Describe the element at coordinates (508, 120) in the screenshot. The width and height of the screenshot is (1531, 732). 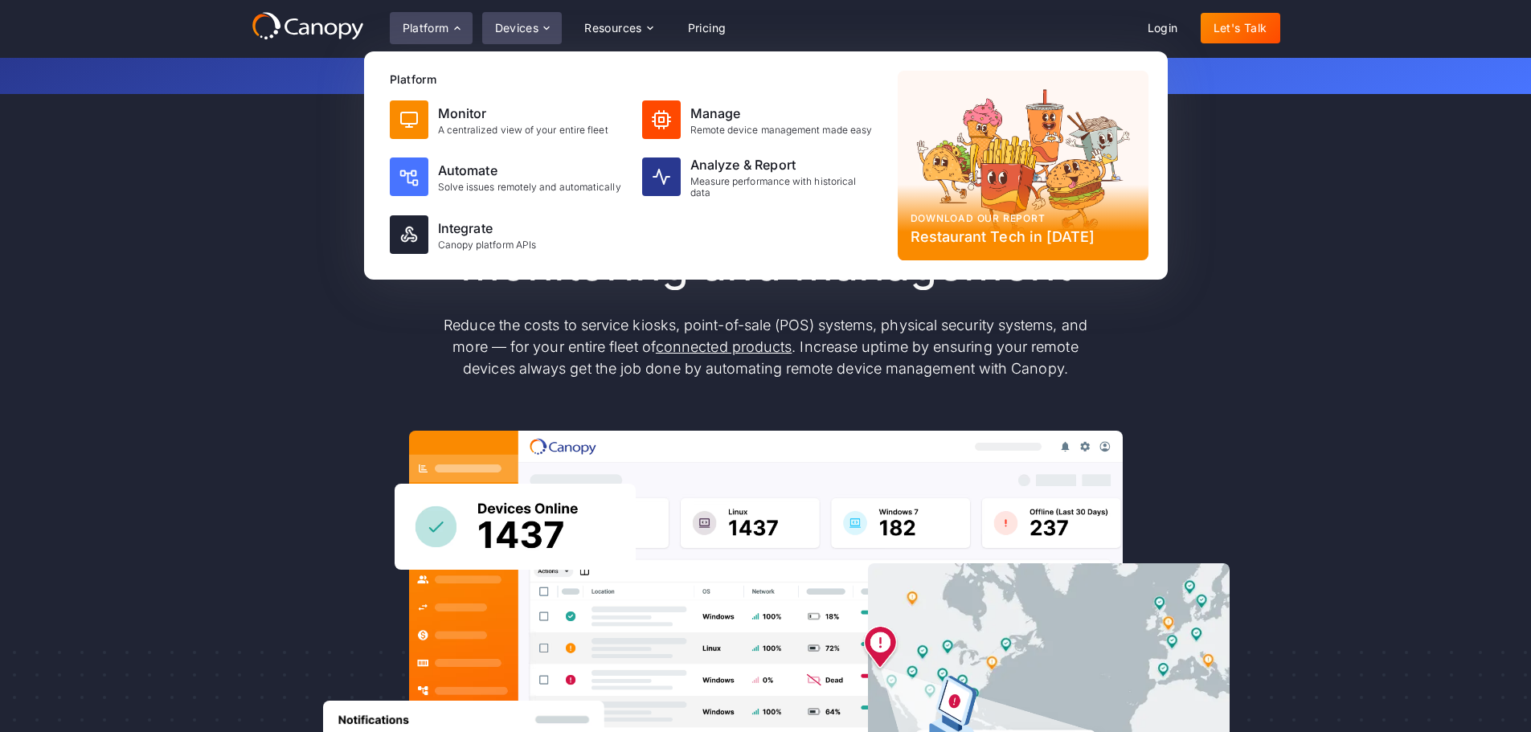
I see `a: MonitorA centralized view of your entire fleet` at that location.